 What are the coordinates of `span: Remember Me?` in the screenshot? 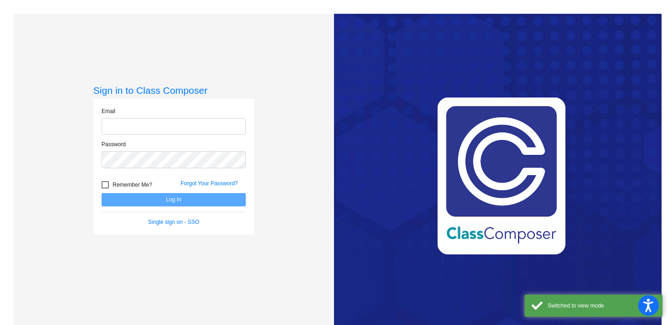 It's located at (132, 185).